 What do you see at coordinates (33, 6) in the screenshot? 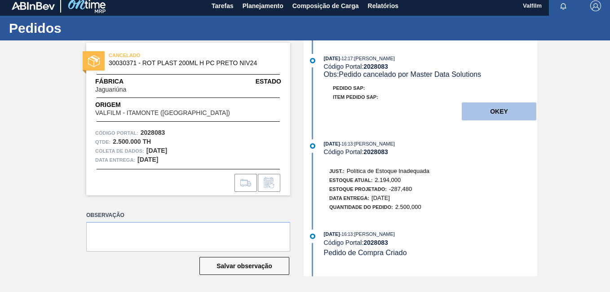
I see `img: TNhmsLtSVTkK8tSr43FrP2fwEKptu5GPRR3wAAAABJRU5ErkJggg==` at bounding box center [33, 6].